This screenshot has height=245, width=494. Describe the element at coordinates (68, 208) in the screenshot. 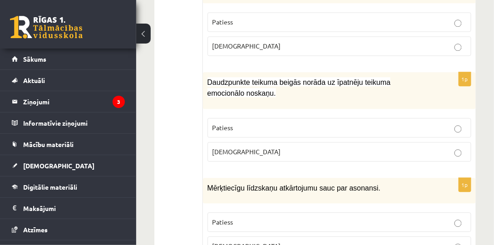

I see `a: Maksājumi` at that location.